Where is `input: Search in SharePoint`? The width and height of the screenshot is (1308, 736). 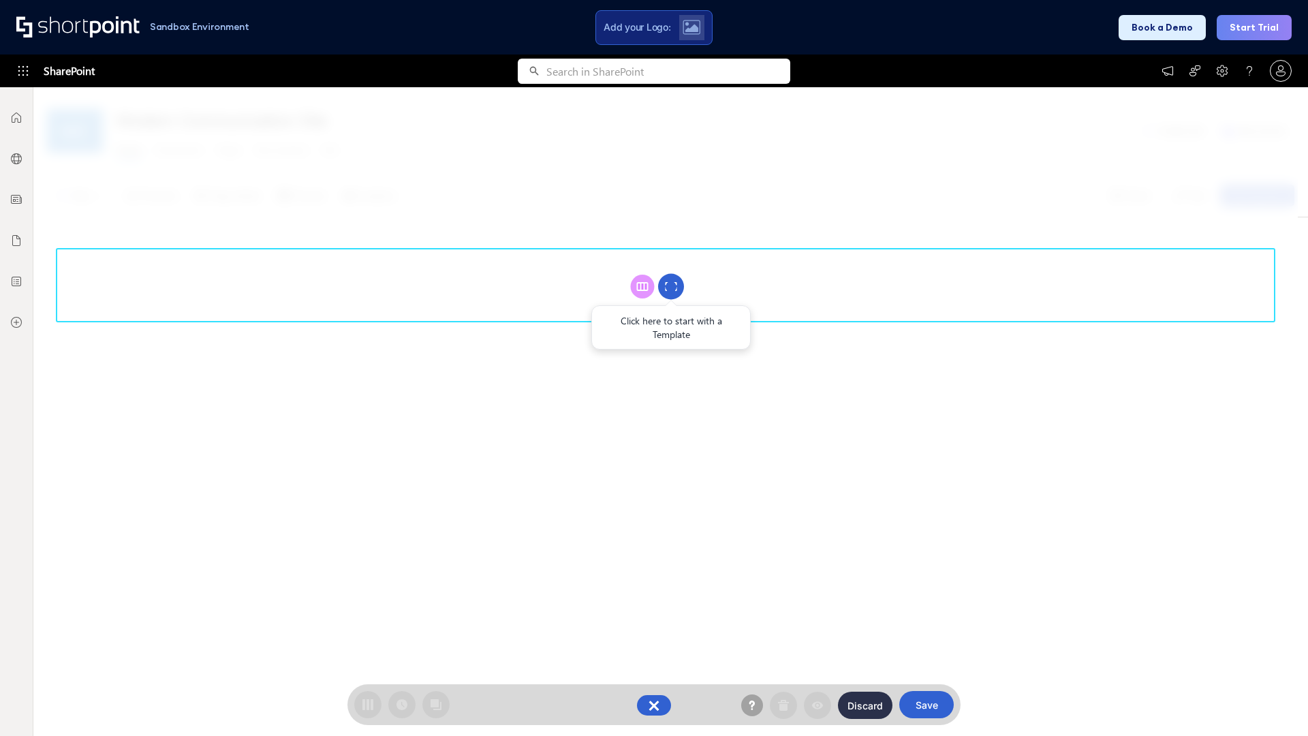 input: Search in SharePoint is located at coordinates (668, 71).